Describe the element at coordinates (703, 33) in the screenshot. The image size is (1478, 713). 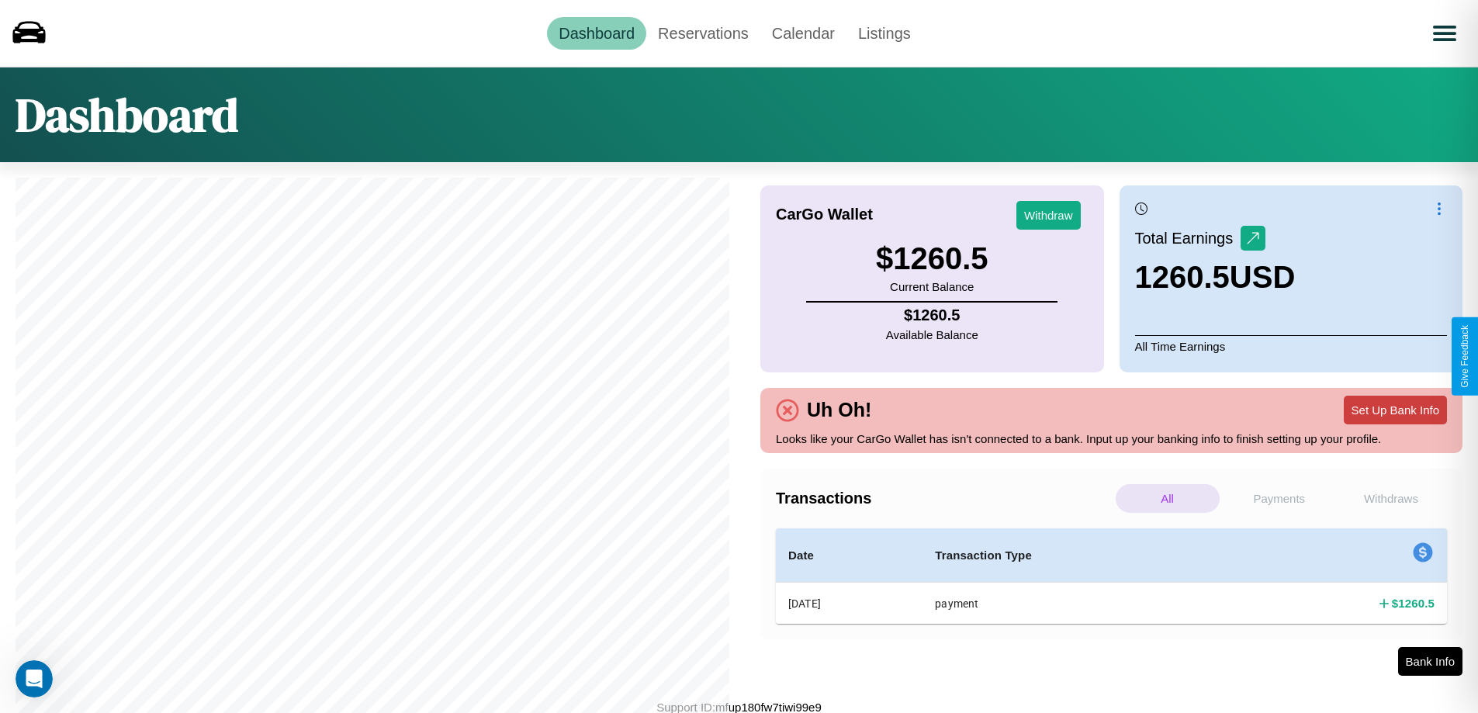
I see `a: Reservations` at that location.